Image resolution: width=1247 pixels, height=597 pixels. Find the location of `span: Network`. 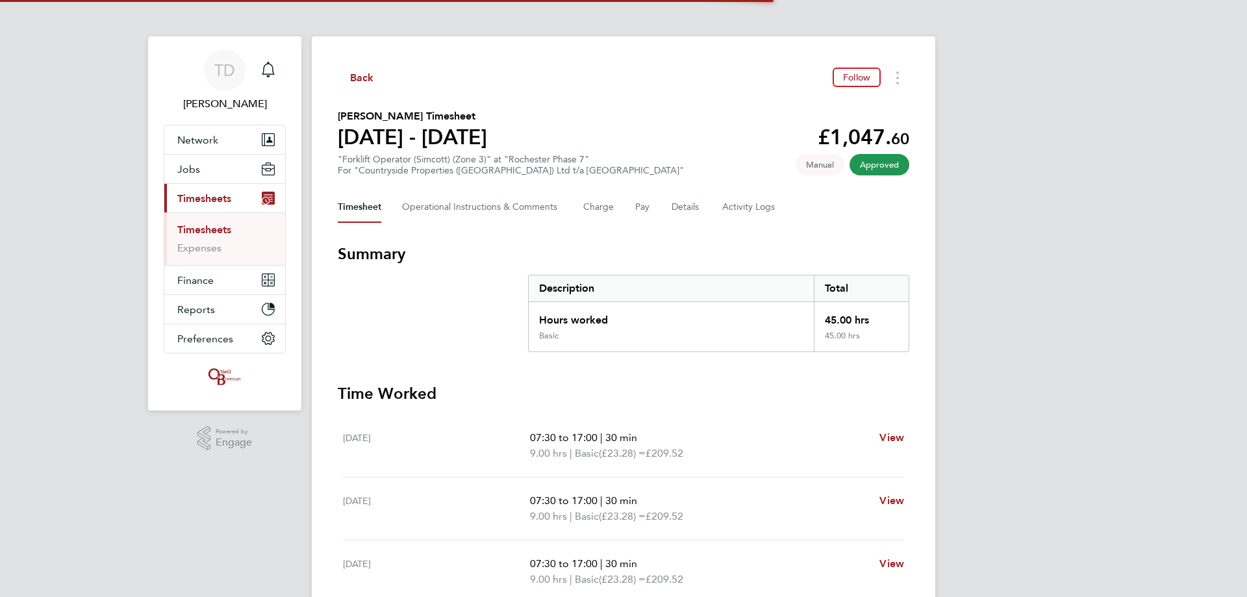

span: Network is located at coordinates (197, 140).